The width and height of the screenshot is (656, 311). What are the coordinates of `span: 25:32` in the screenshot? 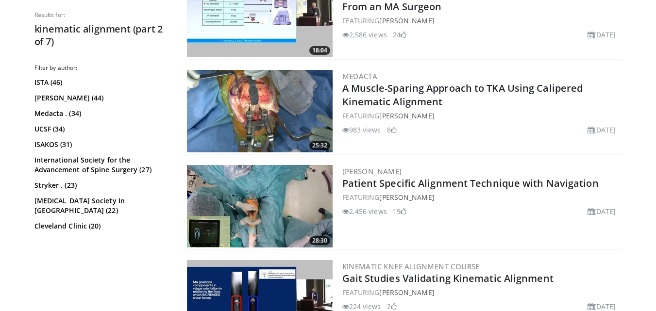 It's located at (319, 146).